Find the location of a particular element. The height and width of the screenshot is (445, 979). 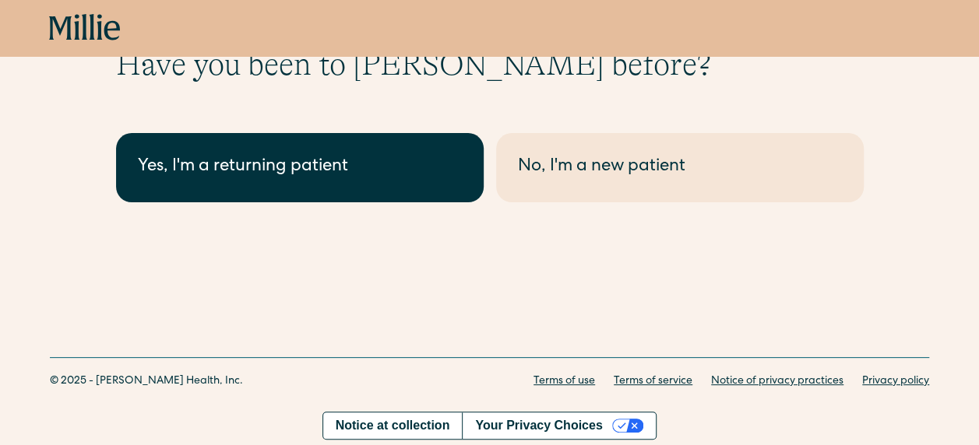

a: Notice at collection is located at coordinates (392, 426).